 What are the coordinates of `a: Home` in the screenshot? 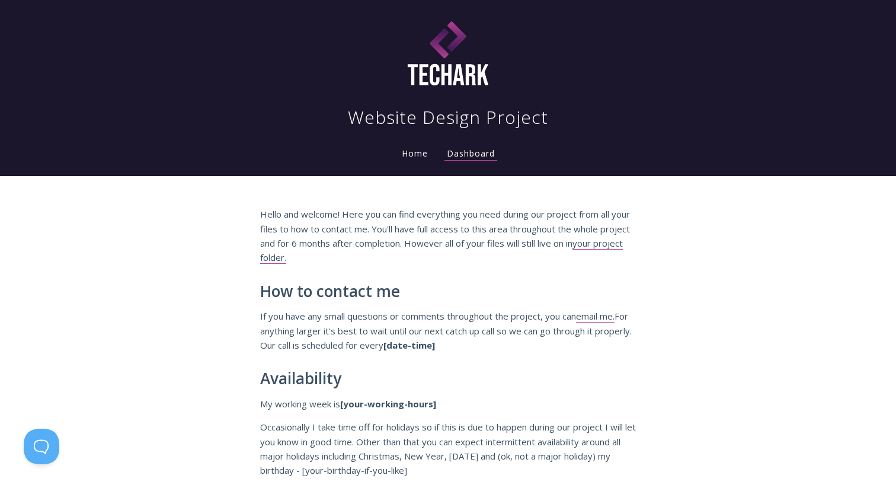 It's located at (415, 153).